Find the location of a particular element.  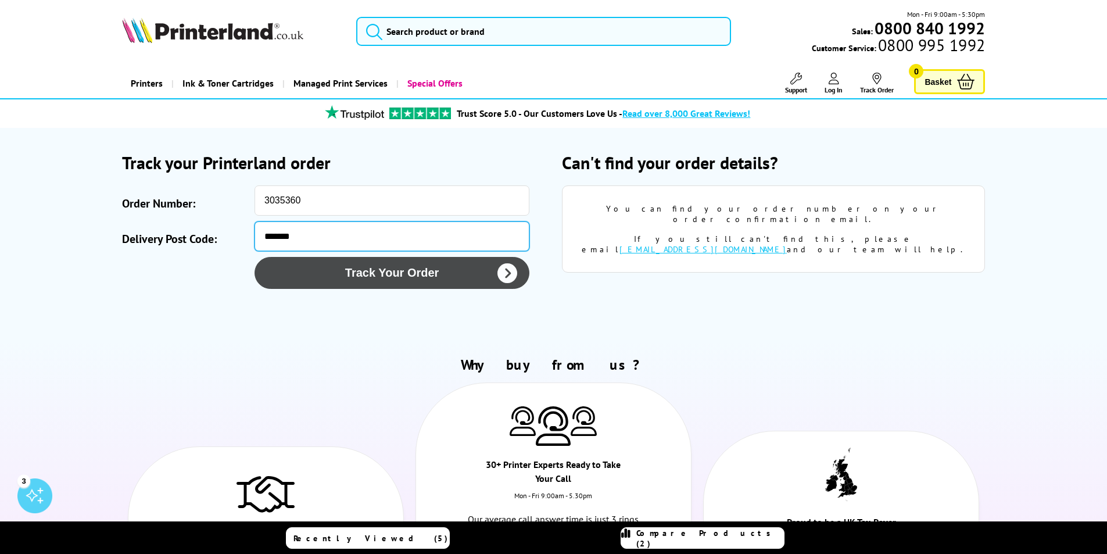

div: You can find your order number on your order confirmation email. is located at coordinates (774, 214).